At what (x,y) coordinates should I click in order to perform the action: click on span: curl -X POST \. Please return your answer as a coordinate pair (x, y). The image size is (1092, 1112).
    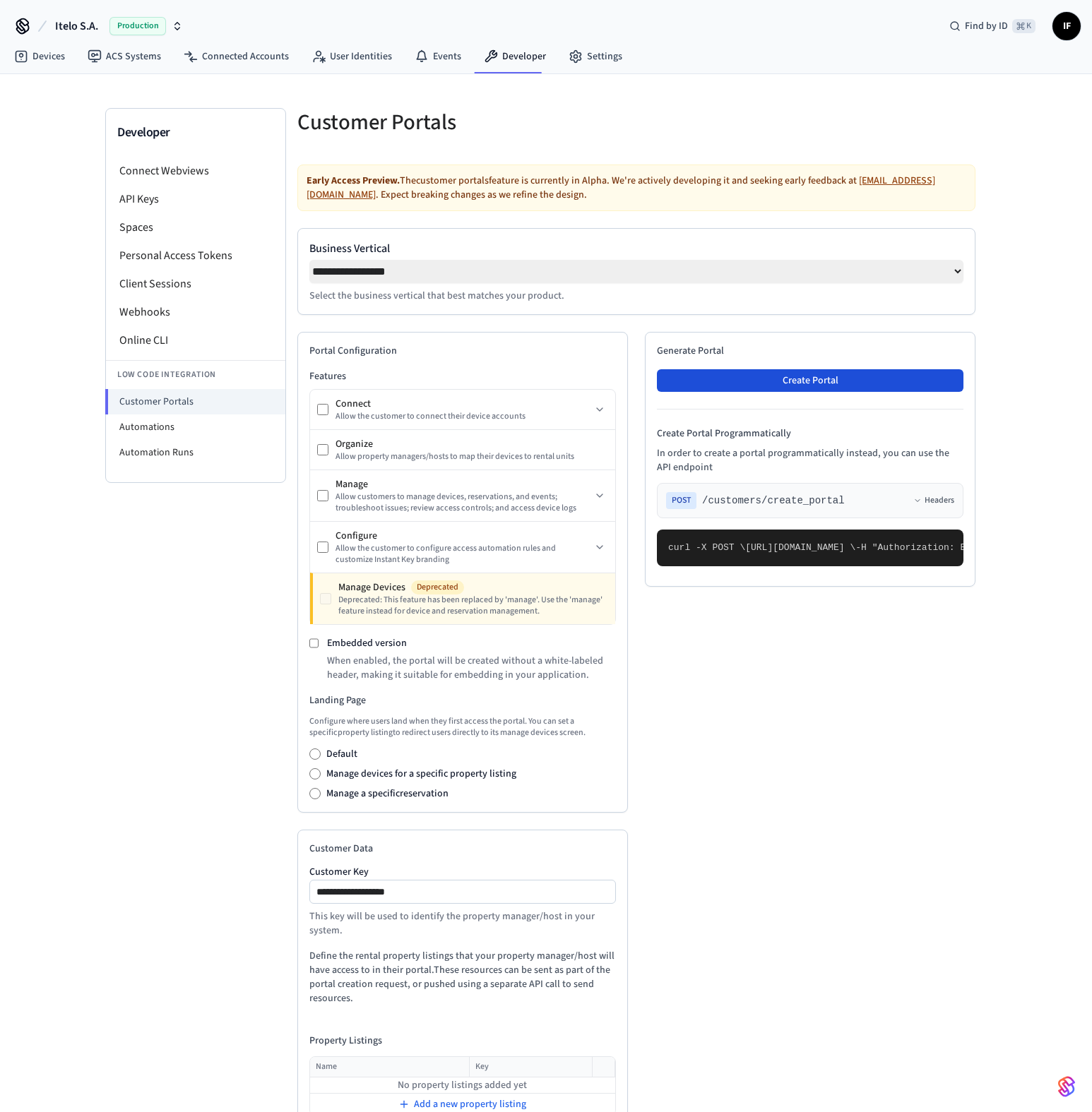
    Looking at the image, I should click on (706, 547).